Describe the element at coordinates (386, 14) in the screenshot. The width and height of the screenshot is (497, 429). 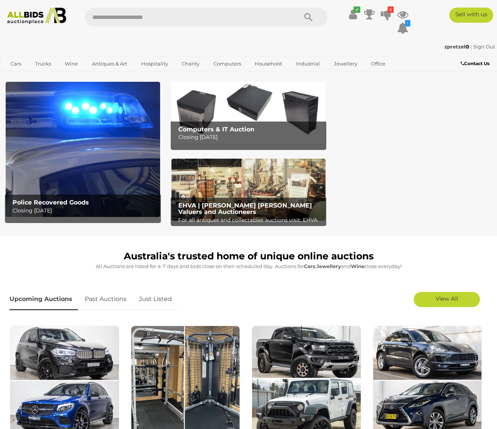
I see `a: 6` at that location.